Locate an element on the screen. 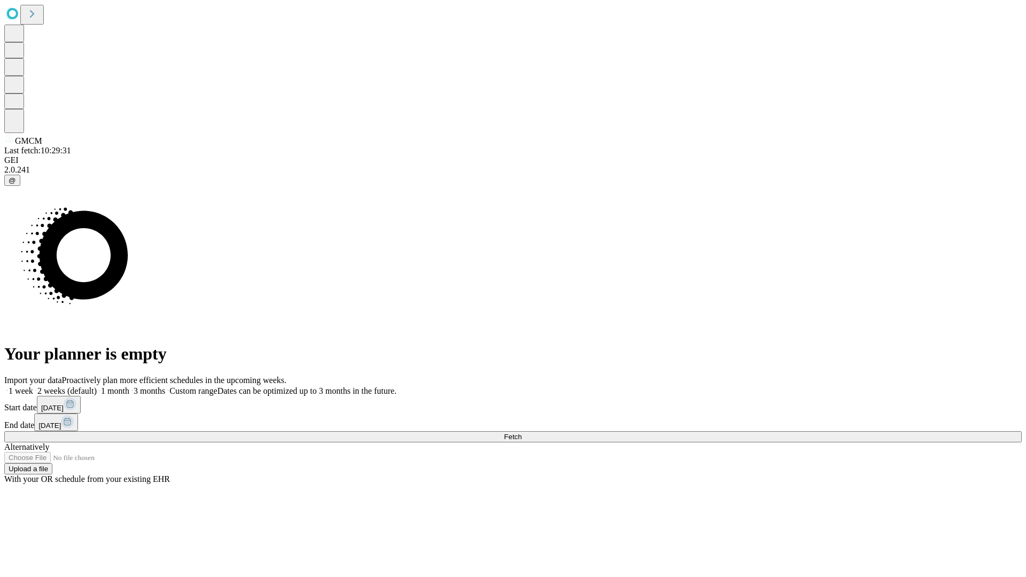  button: Fetch is located at coordinates (513, 436).